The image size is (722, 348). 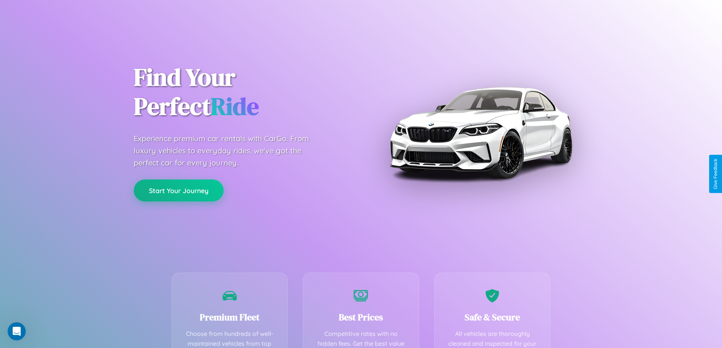 I want to click on h3: Safe & Secure, so click(x=492, y=317).